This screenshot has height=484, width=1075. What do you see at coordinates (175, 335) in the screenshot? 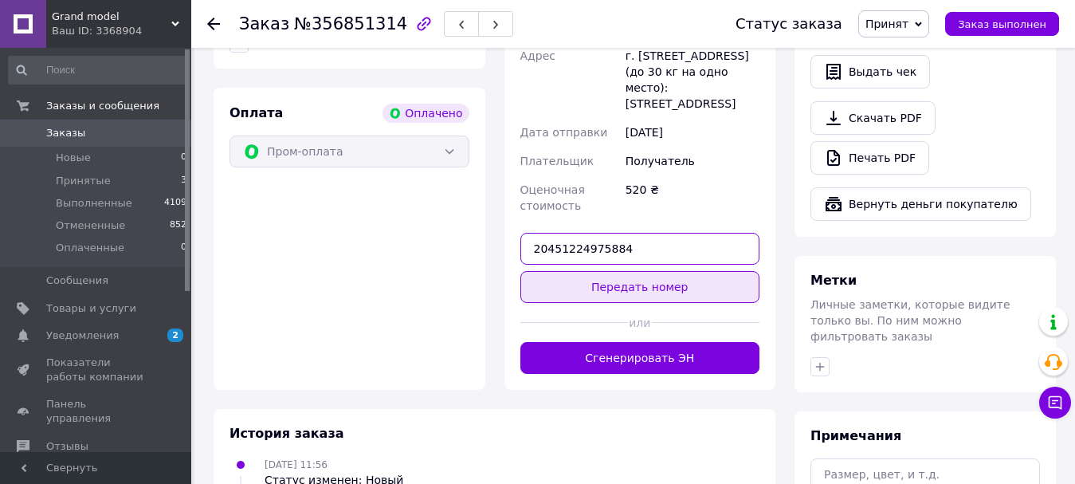
I see `span: 2` at bounding box center [175, 335].